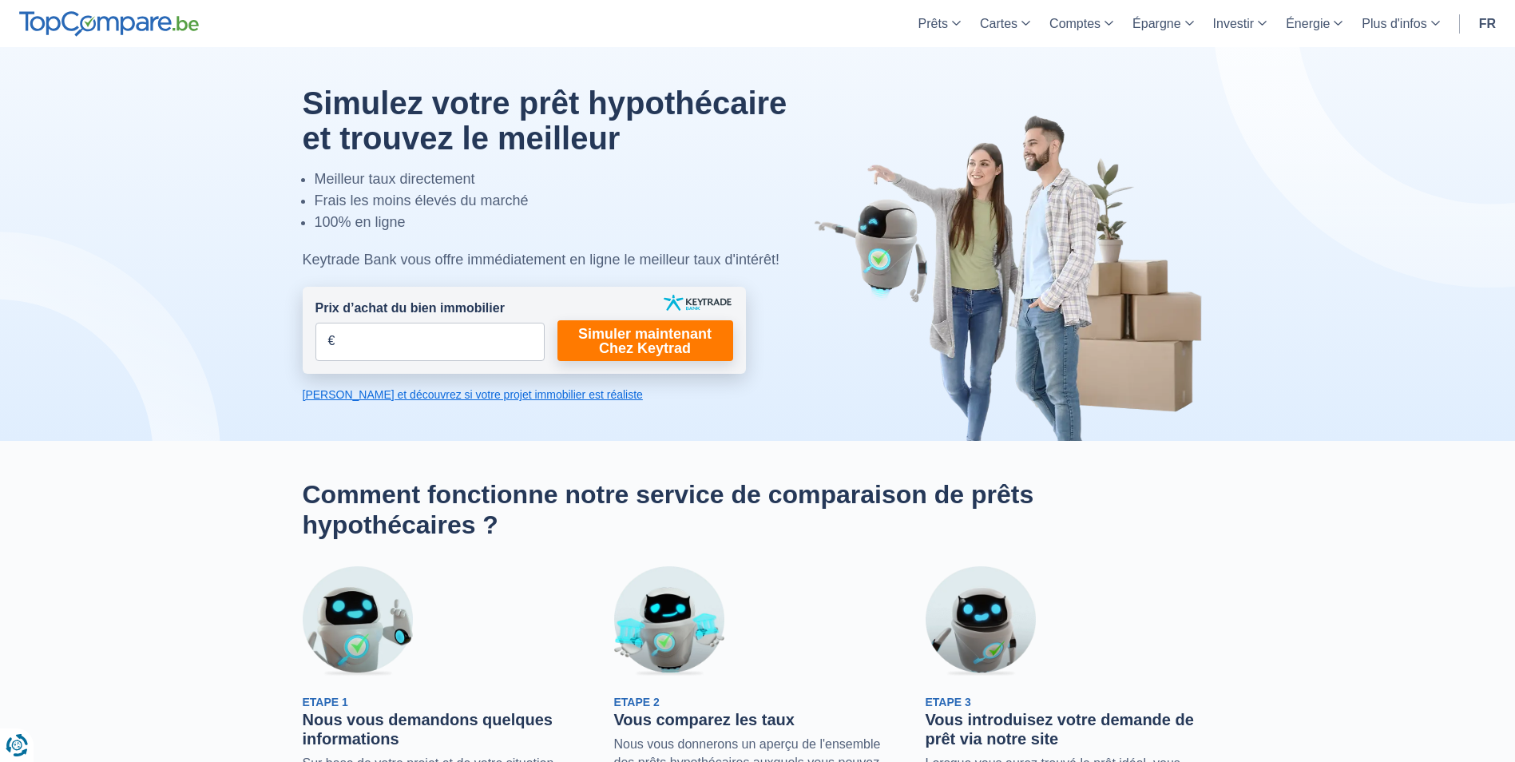  Describe the element at coordinates (981, 621) in the screenshot. I see `img: Etape 3` at that location.